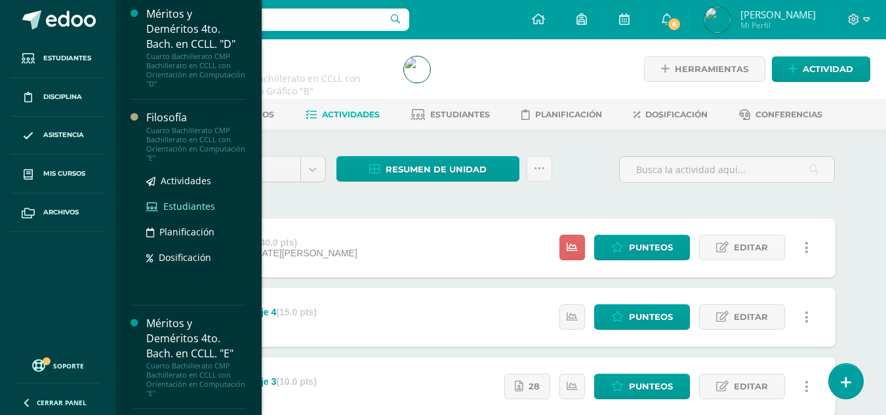  What do you see at coordinates (727, 169) in the screenshot?
I see `input: Busca la actividad aquí...` at bounding box center [727, 169].